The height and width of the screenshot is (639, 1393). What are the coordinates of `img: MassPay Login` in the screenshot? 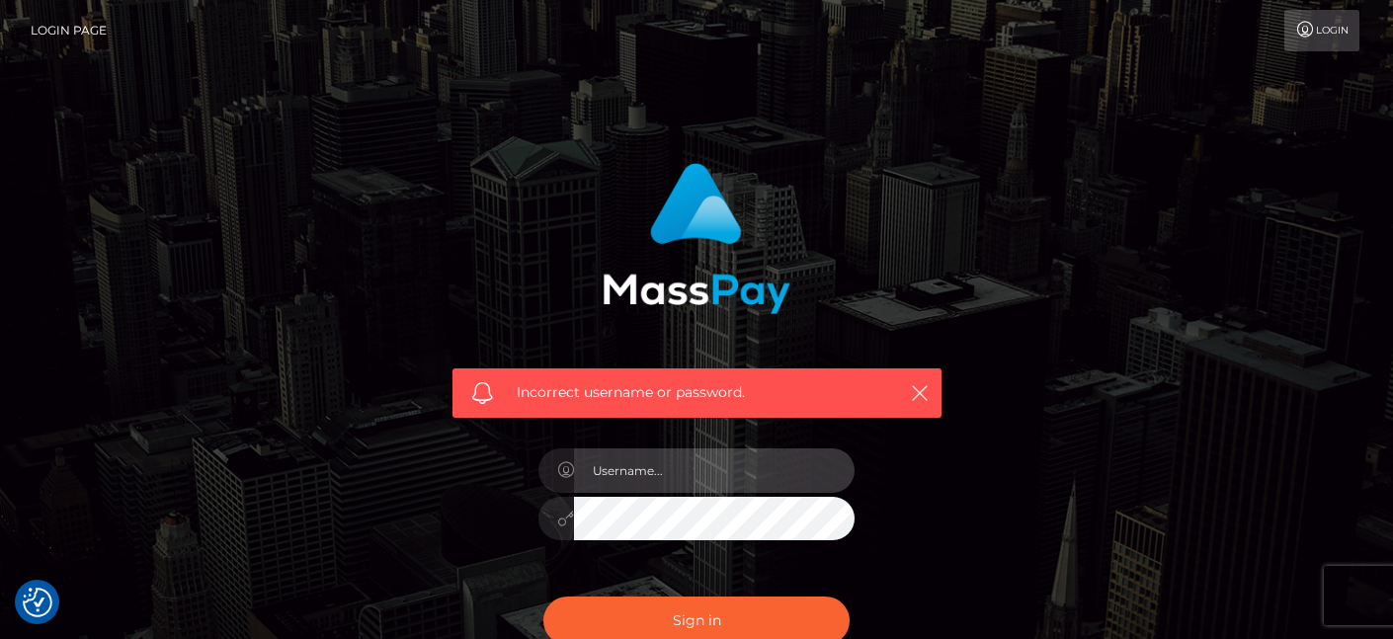 It's located at (697, 238).